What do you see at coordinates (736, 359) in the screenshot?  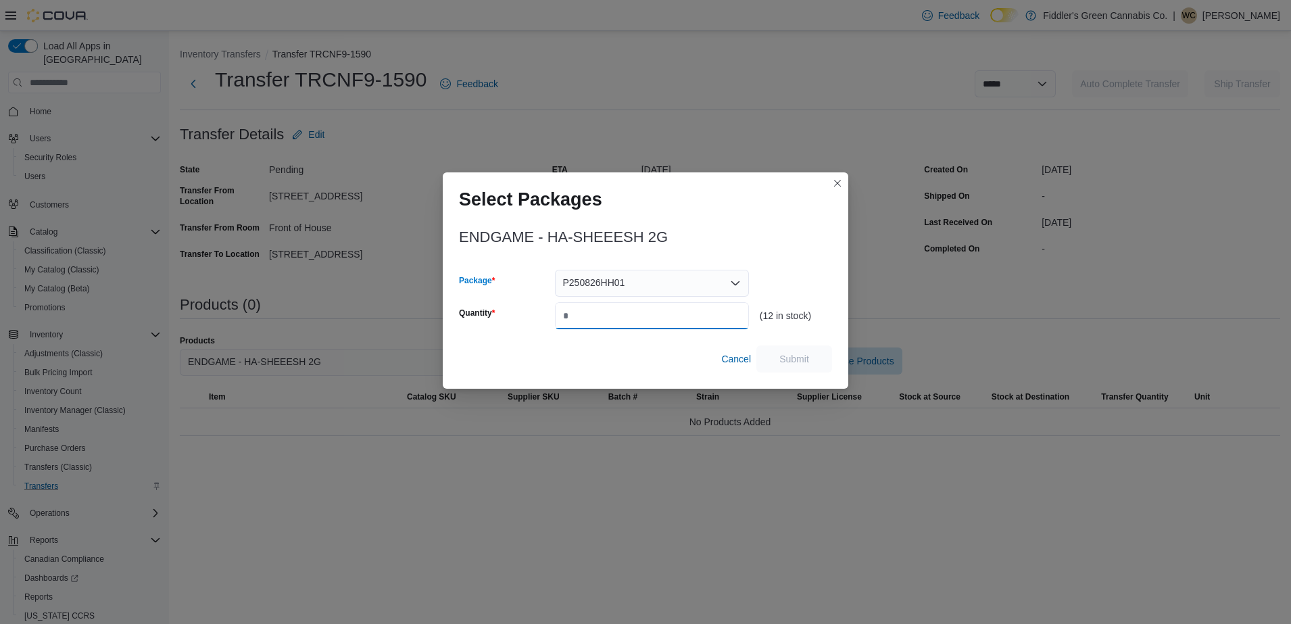 I see `span: Cancel` at bounding box center [736, 359].